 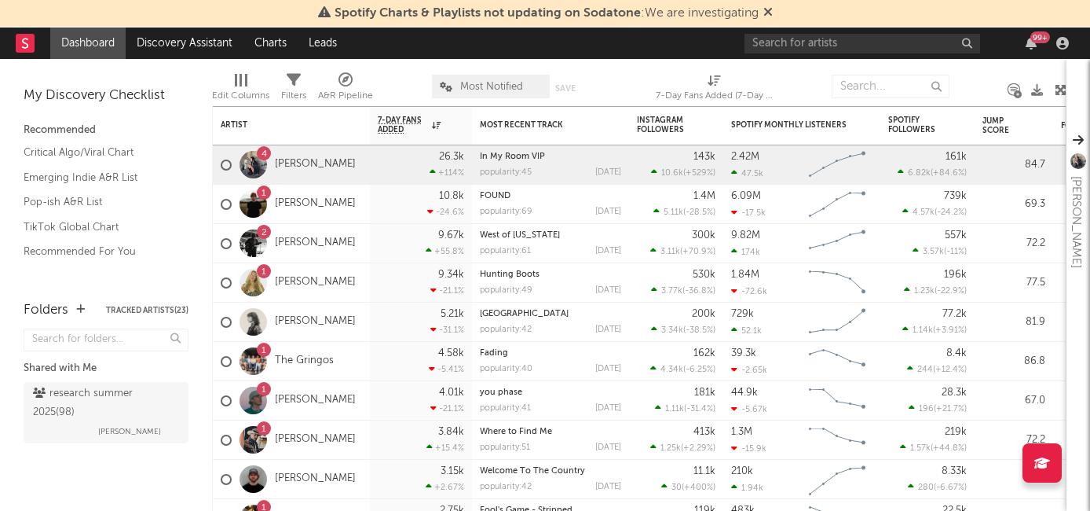 I want to click on div: 52.1k, so click(x=746, y=330).